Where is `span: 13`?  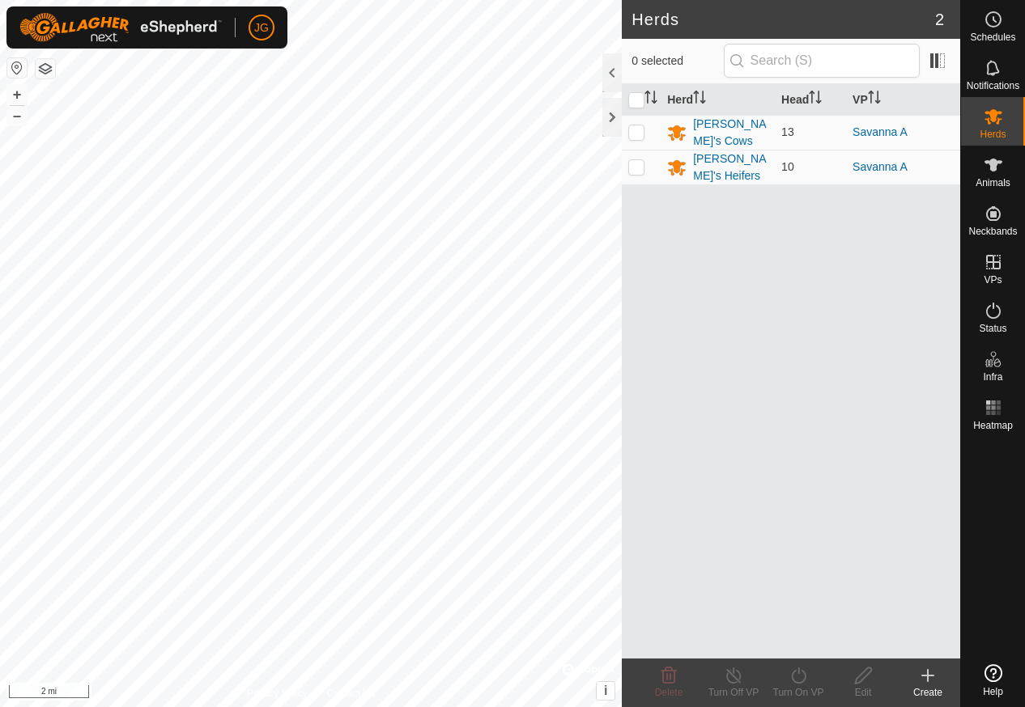 span: 13 is located at coordinates (787, 132).